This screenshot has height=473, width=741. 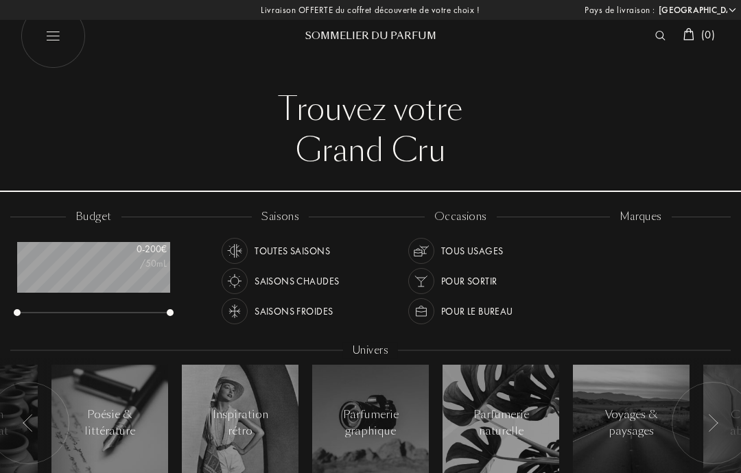 I want to click on img: usage_occasion_work_white.svg, so click(x=421, y=311).